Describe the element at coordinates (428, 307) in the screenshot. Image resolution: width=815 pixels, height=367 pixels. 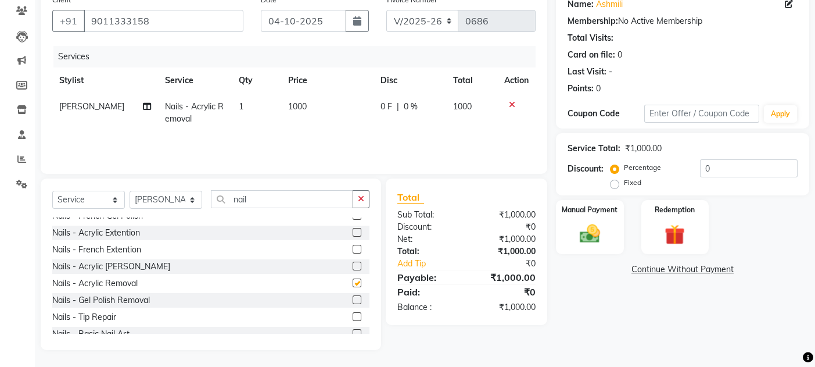
I see `div: Balance :` at that location.